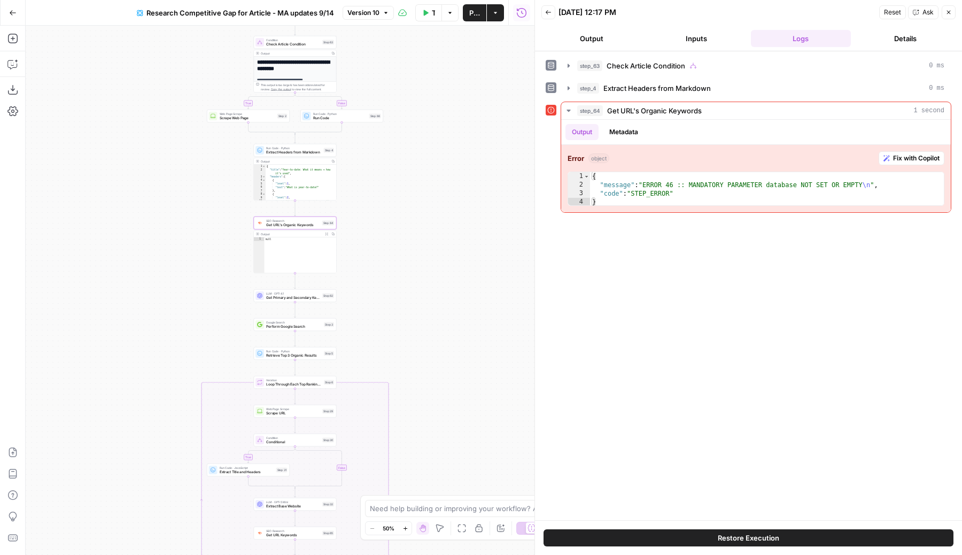 Image resolution: width=962 pixels, height=555 pixels. Describe the element at coordinates (295, 324) in the screenshot. I see `div: Google SearchPerform Google SearchStep 3` at that location.